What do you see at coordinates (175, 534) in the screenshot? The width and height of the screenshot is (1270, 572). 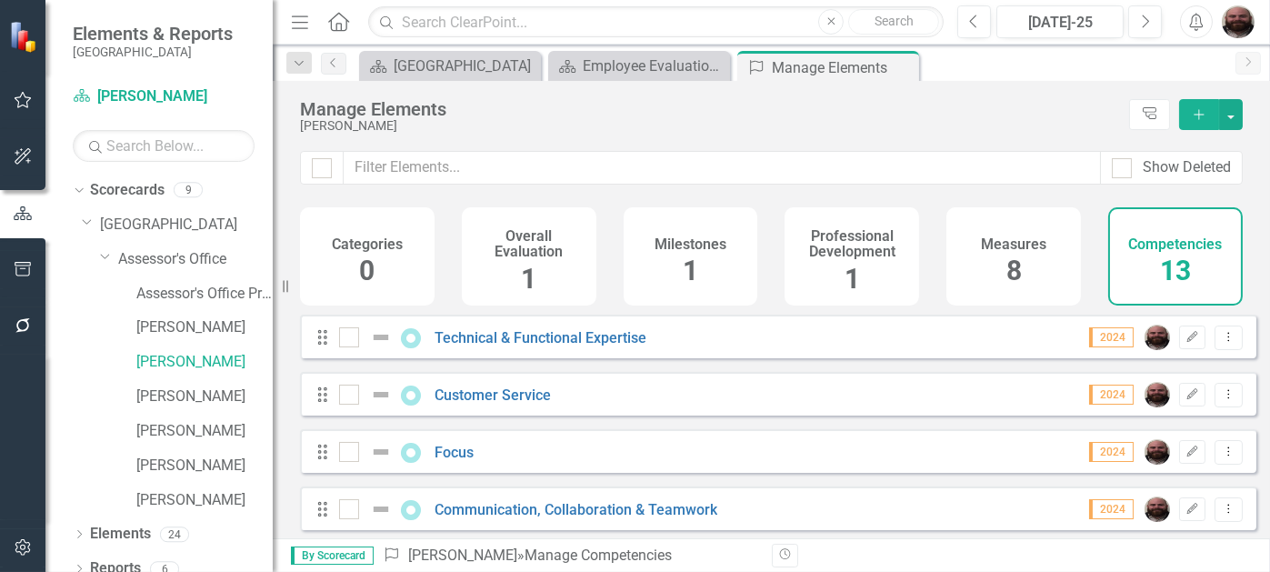 I see `div: 24` at bounding box center [175, 534].